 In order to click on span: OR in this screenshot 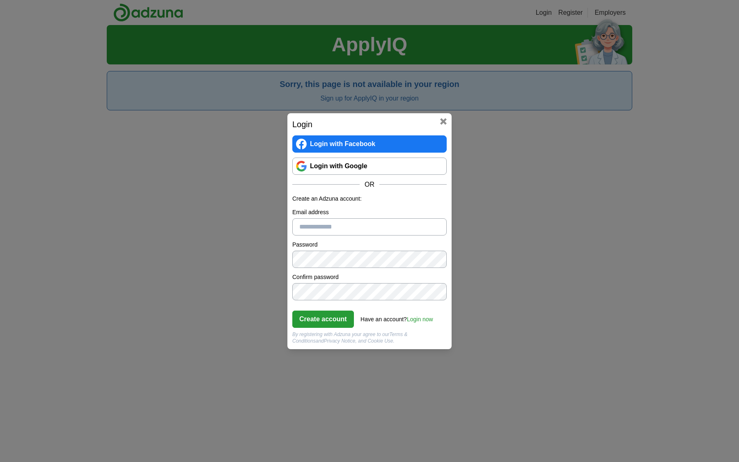, I will do `click(370, 185)`.